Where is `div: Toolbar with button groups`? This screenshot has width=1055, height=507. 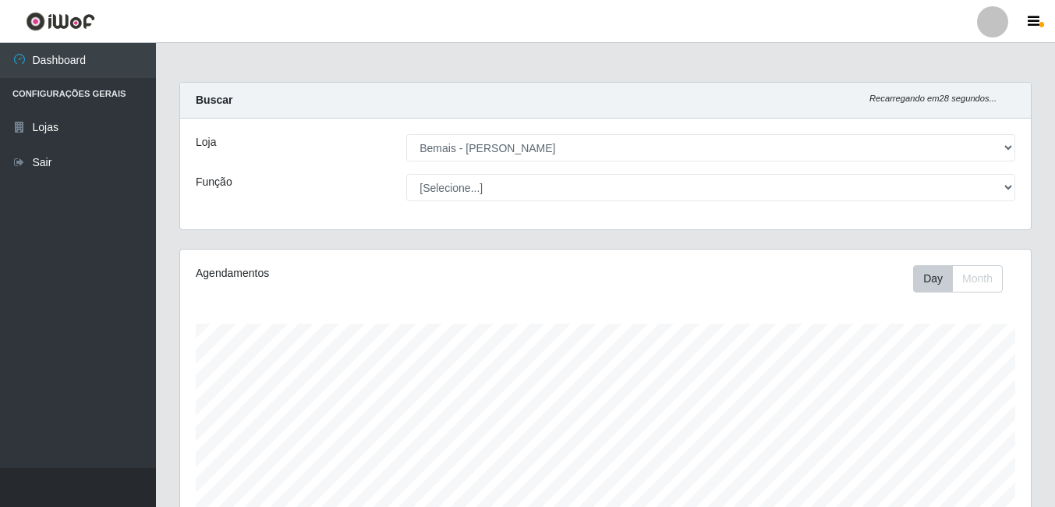 div: Toolbar with button groups is located at coordinates (964, 278).